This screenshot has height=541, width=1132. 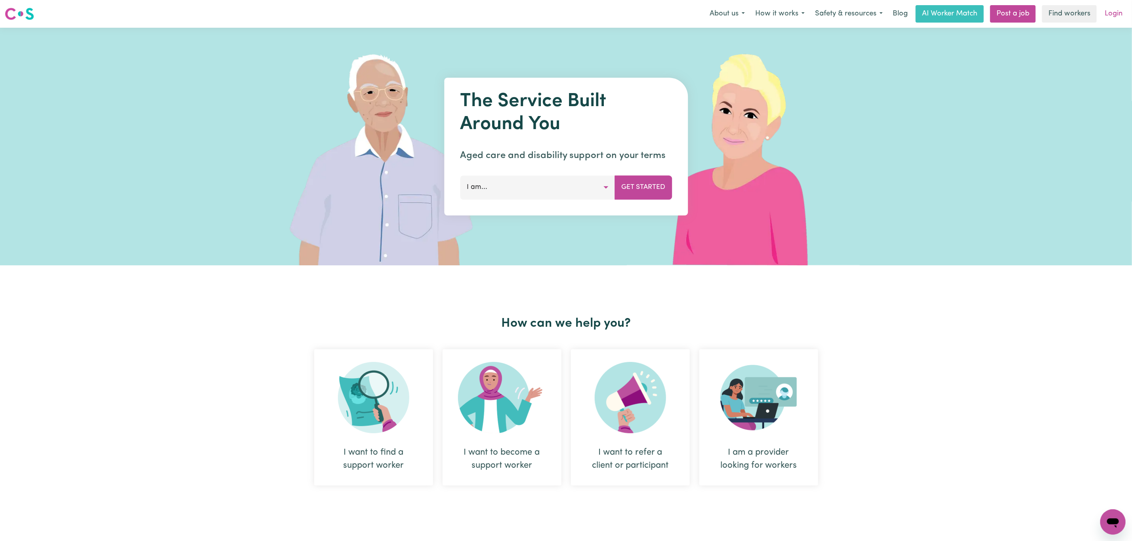 What do you see at coordinates (900, 14) in the screenshot?
I see `a: Blog` at bounding box center [900, 14].